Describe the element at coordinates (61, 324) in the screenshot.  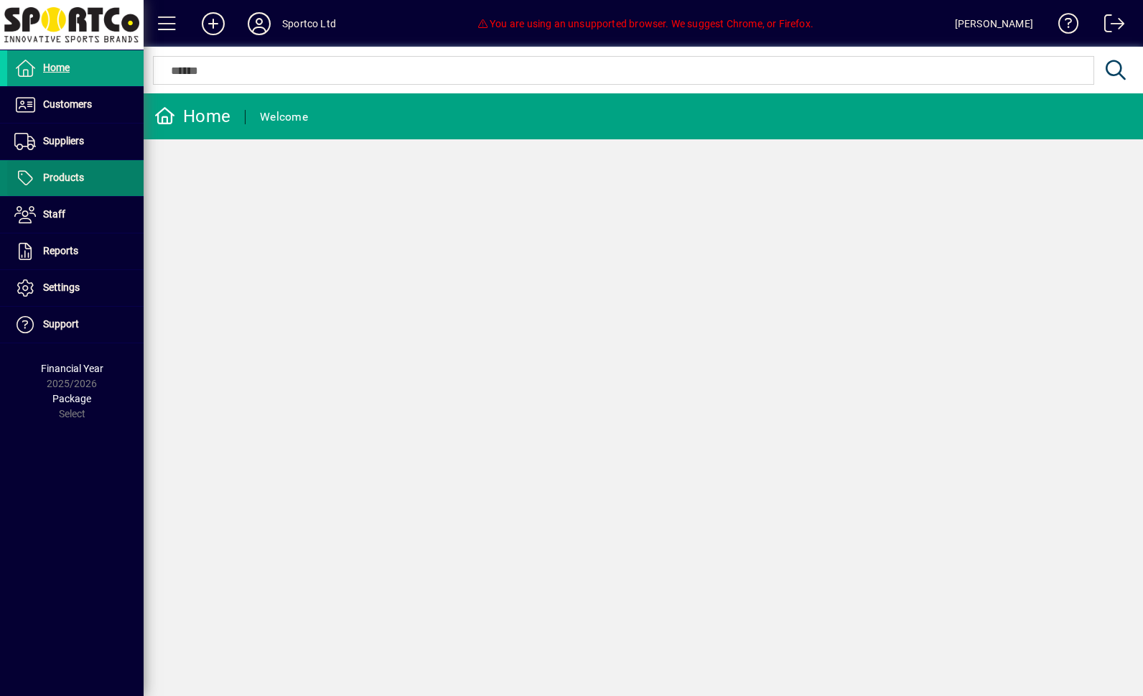
I see `span: Support` at that location.